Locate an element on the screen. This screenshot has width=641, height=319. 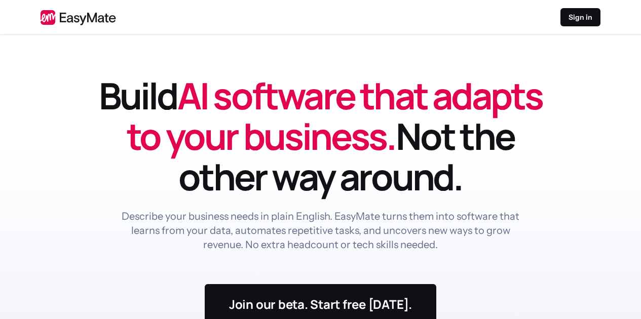
img: EasyMate logo is located at coordinates (78, 17).